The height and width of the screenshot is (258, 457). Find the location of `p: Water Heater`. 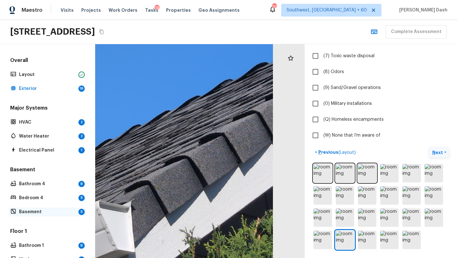

p: Water Heater is located at coordinates (47, 136).